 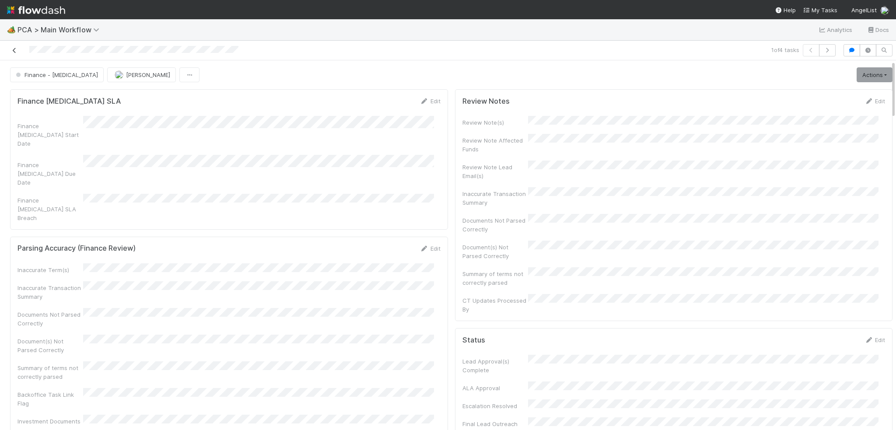 I want to click on img: avatar_487f705b-1efa-4920-8de6-14528bcda38c.png, so click(x=119, y=75).